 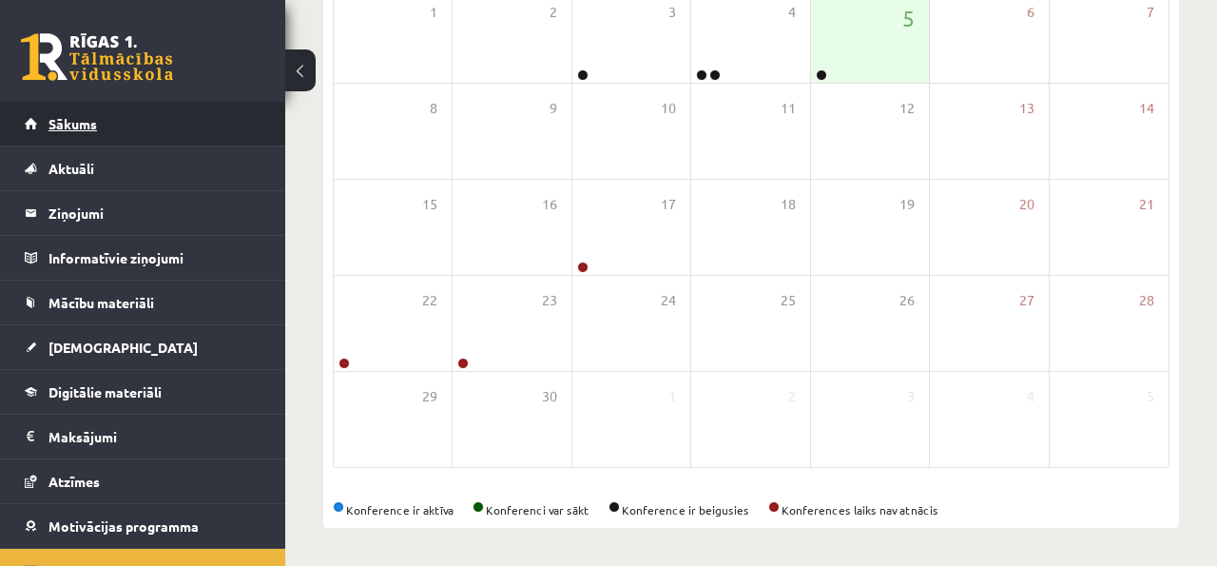 I want to click on span: 17, so click(x=669, y=205).